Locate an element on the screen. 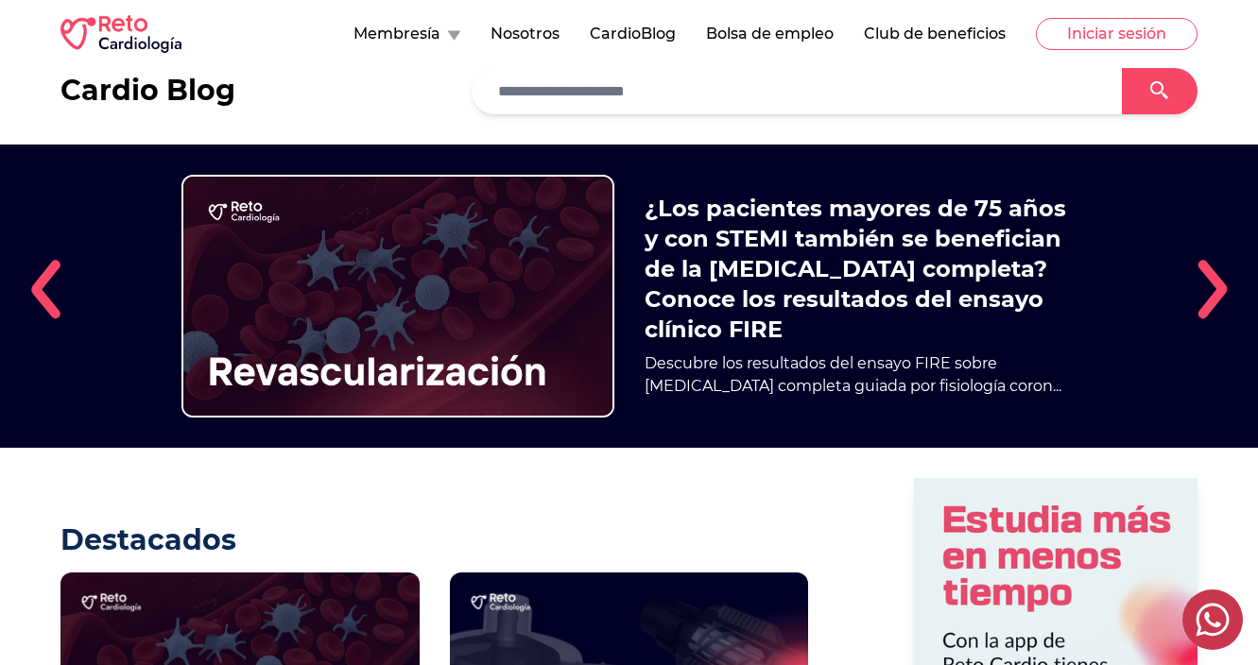  button: Nosotros is located at coordinates (524, 34).